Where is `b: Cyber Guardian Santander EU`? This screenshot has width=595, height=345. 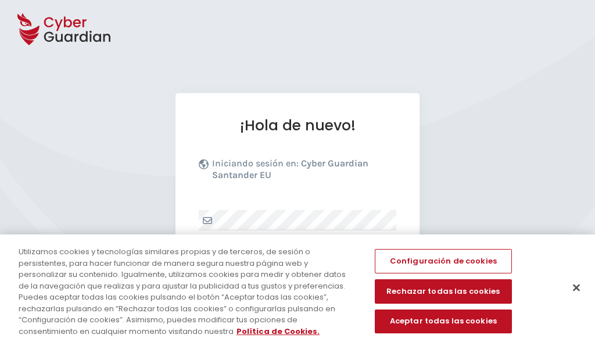 b: Cyber Guardian Santander EU is located at coordinates (290, 169).